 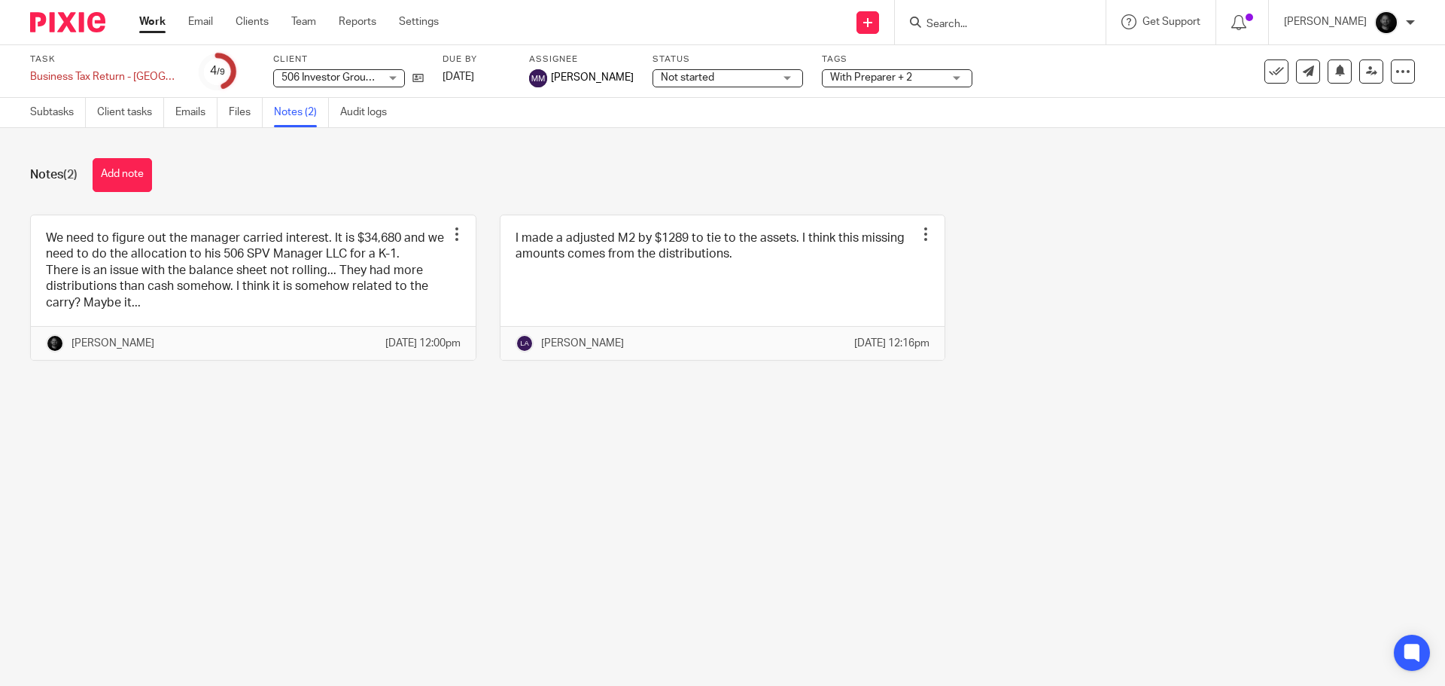 I want to click on a: Client tasks, so click(x=130, y=112).